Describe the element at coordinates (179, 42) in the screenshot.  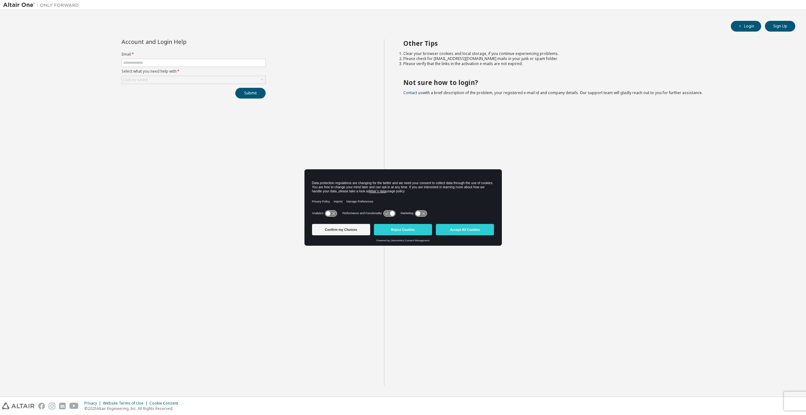
I see `div: Account and Login Help` at that location.